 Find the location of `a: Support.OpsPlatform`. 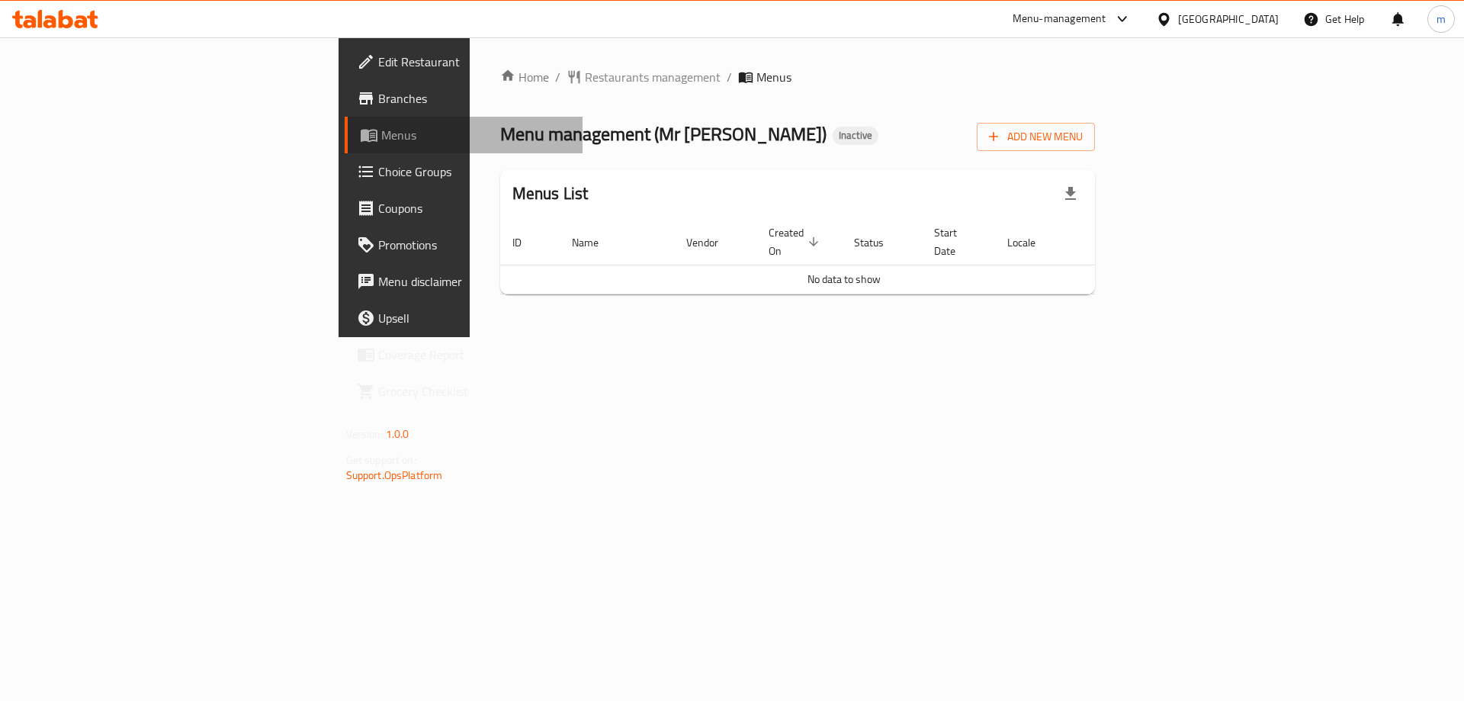

a: Support.OpsPlatform is located at coordinates (394, 475).